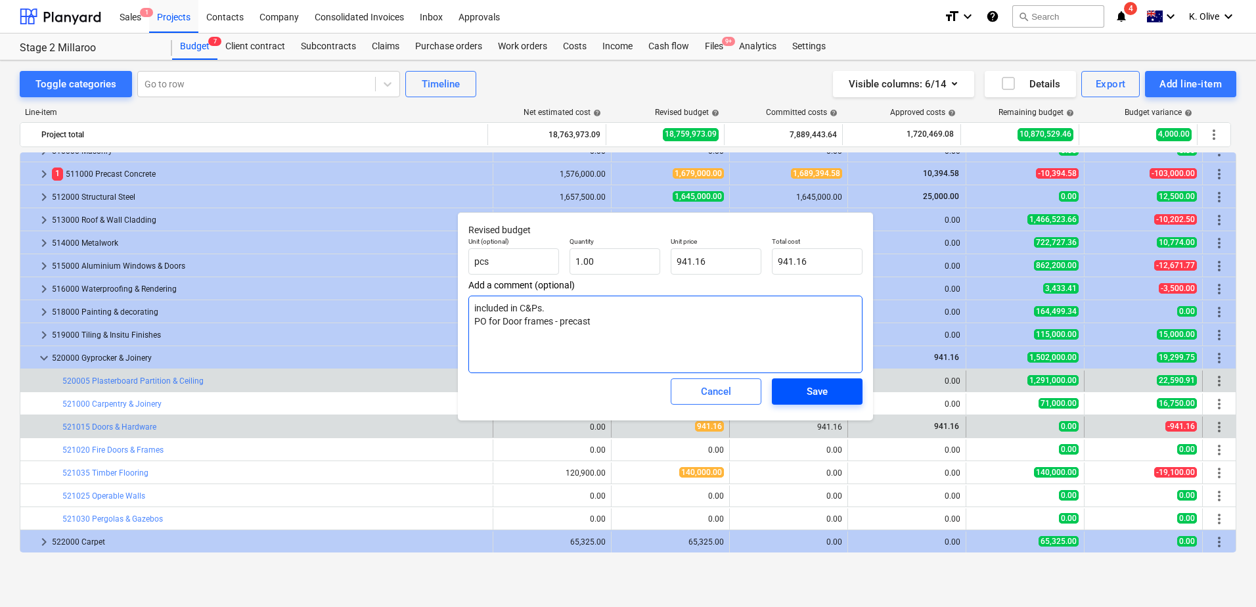 The width and height of the screenshot is (1256, 607). Describe the element at coordinates (133, 381) in the screenshot. I see `a: 520005 Plasterboard Partition & Ceiling` at that location.